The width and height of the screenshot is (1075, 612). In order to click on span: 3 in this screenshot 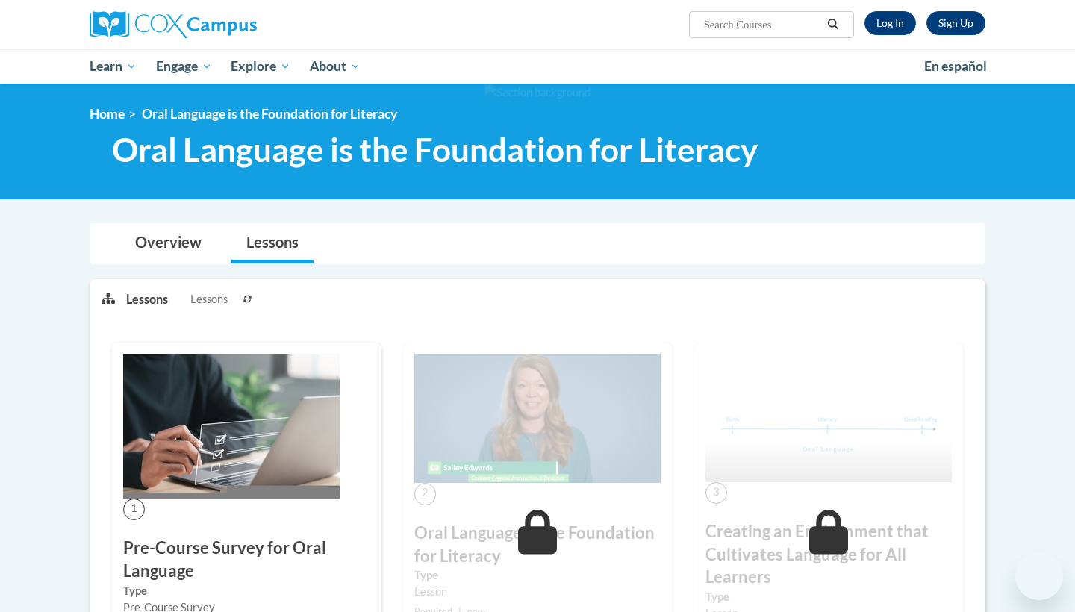, I will do `click(716, 493)`.